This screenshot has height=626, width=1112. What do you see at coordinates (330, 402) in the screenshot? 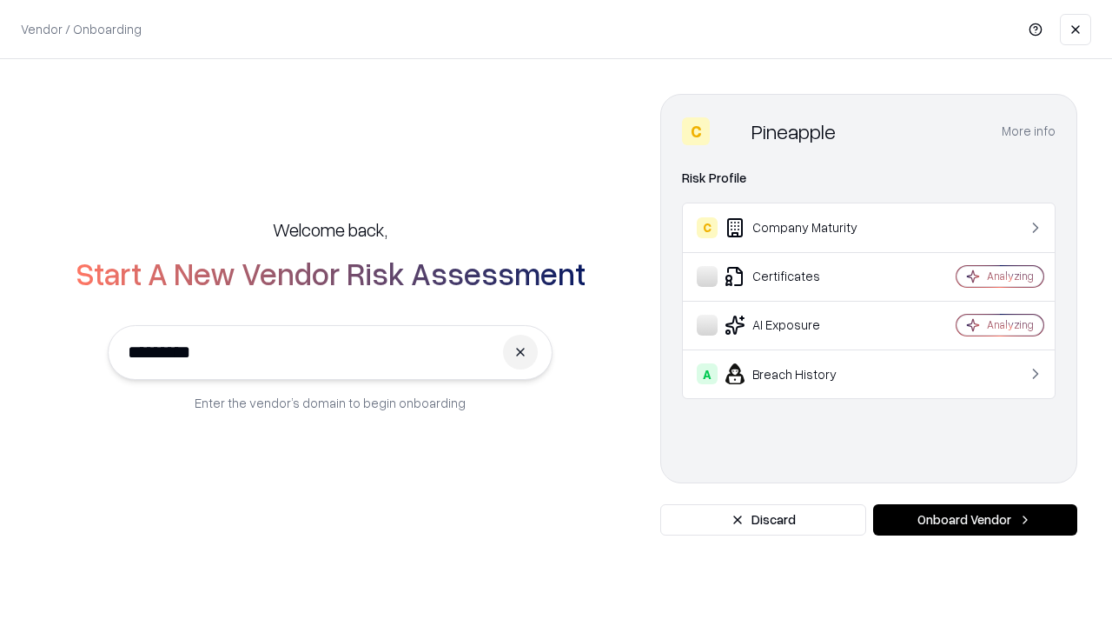
I see `p: Enter the vendor’s domain to begin onboarding` at bounding box center [330, 402].